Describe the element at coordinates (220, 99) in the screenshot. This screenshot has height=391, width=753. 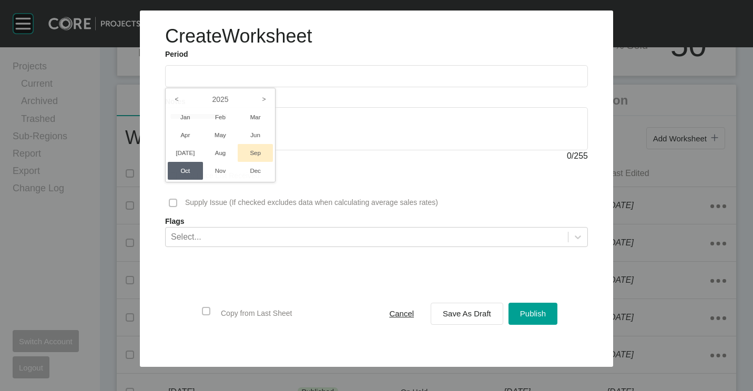
I see `label: 2025` at that location.